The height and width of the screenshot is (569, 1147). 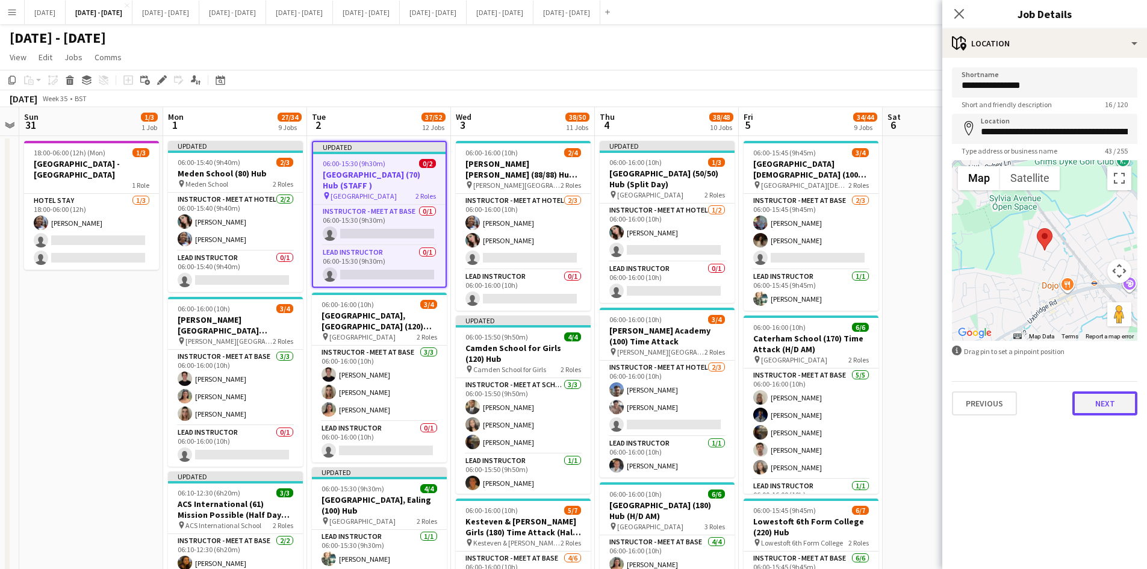 What do you see at coordinates (379, 266) in the screenshot?
I see `app-card-role: Lead Instructor0/106:00-15:30 (9h30m)` at bounding box center [379, 266].